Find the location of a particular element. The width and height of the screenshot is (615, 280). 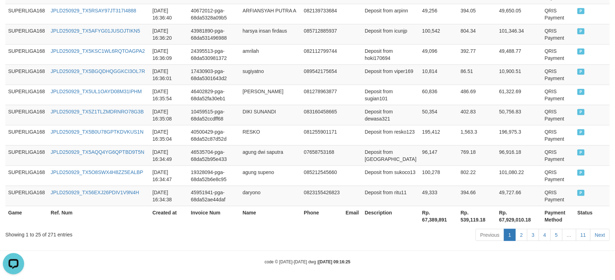

td: 24395513-pga-68da530981372 is located at coordinates (214, 54).